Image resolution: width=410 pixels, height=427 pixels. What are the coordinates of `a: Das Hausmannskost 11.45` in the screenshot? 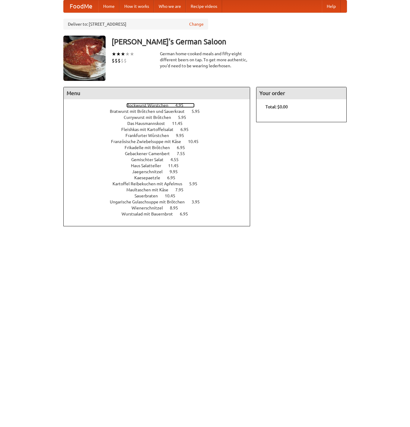 It's located at (161, 123).